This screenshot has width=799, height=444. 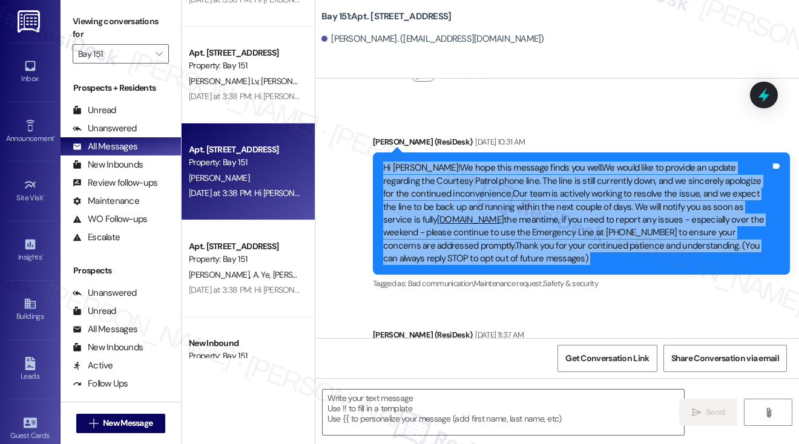 What do you see at coordinates (110, 219) in the screenshot?
I see `div: WO Follow-ups` at bounding box center [110, 219].